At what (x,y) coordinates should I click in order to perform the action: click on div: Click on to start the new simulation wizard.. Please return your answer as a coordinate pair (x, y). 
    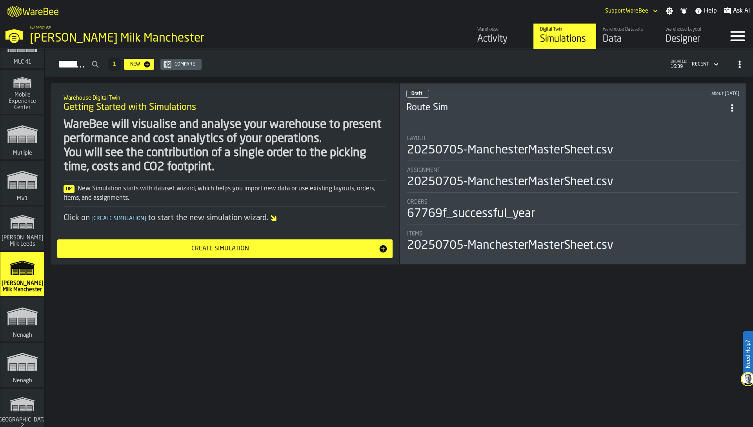
    Looking at the image, I should click on (225, 218).